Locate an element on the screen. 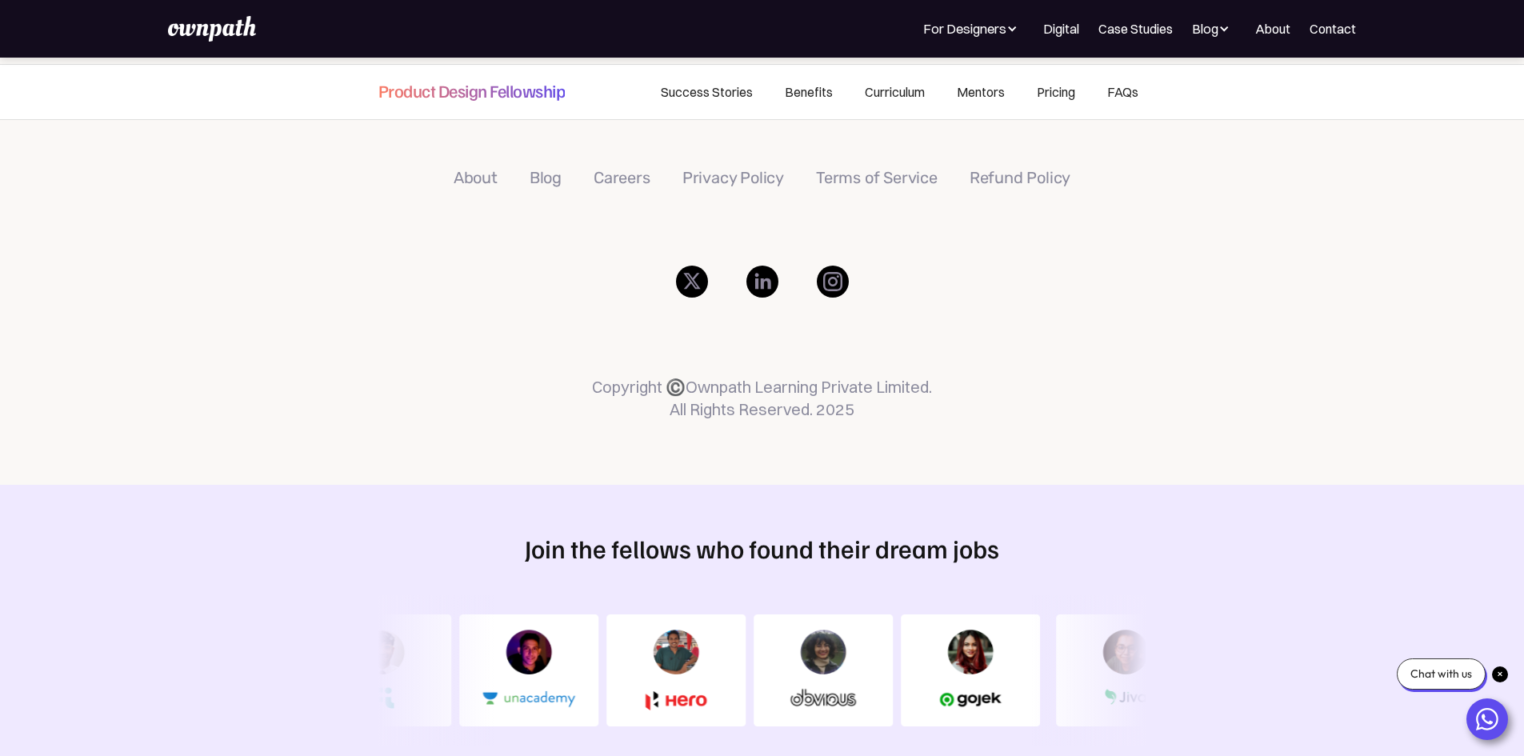 The width and height of the screenshot is (1524, 756). h2: Join the fellows who found their dream jobs is located at coordinates (762, 548).